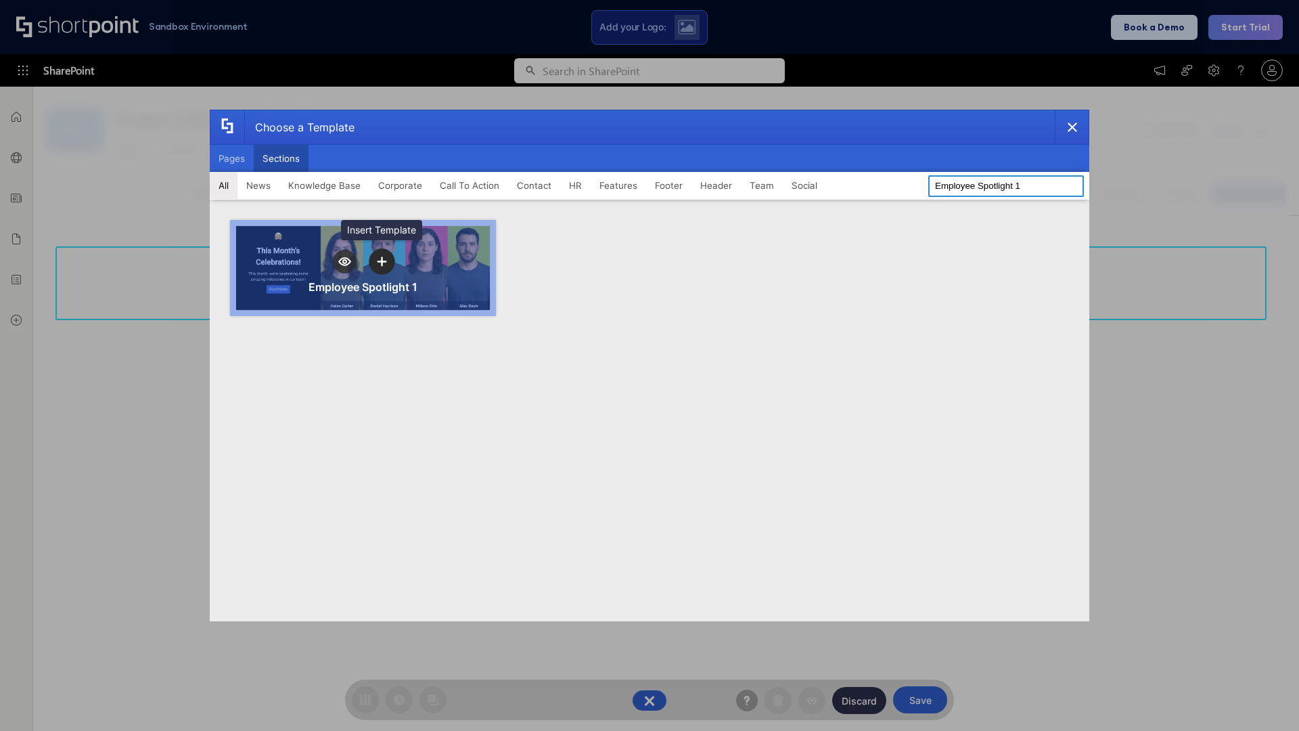 The height and width of the screenshot is (731, 1299). Describe the element at coordinates (618, 185) in the screenshot. I see `button: Features` at that location.